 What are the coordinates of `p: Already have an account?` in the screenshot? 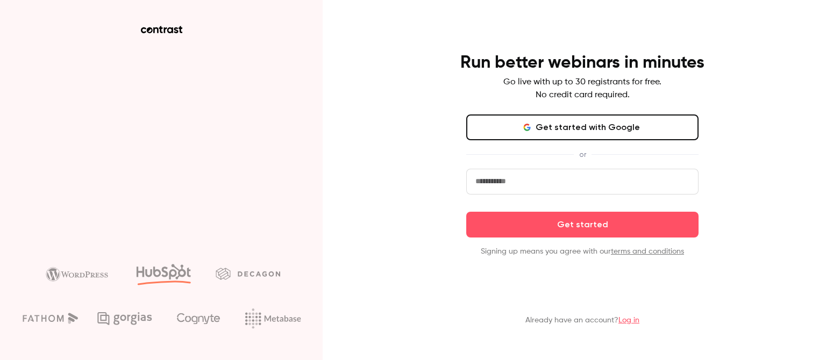 It's located at (582, 320).